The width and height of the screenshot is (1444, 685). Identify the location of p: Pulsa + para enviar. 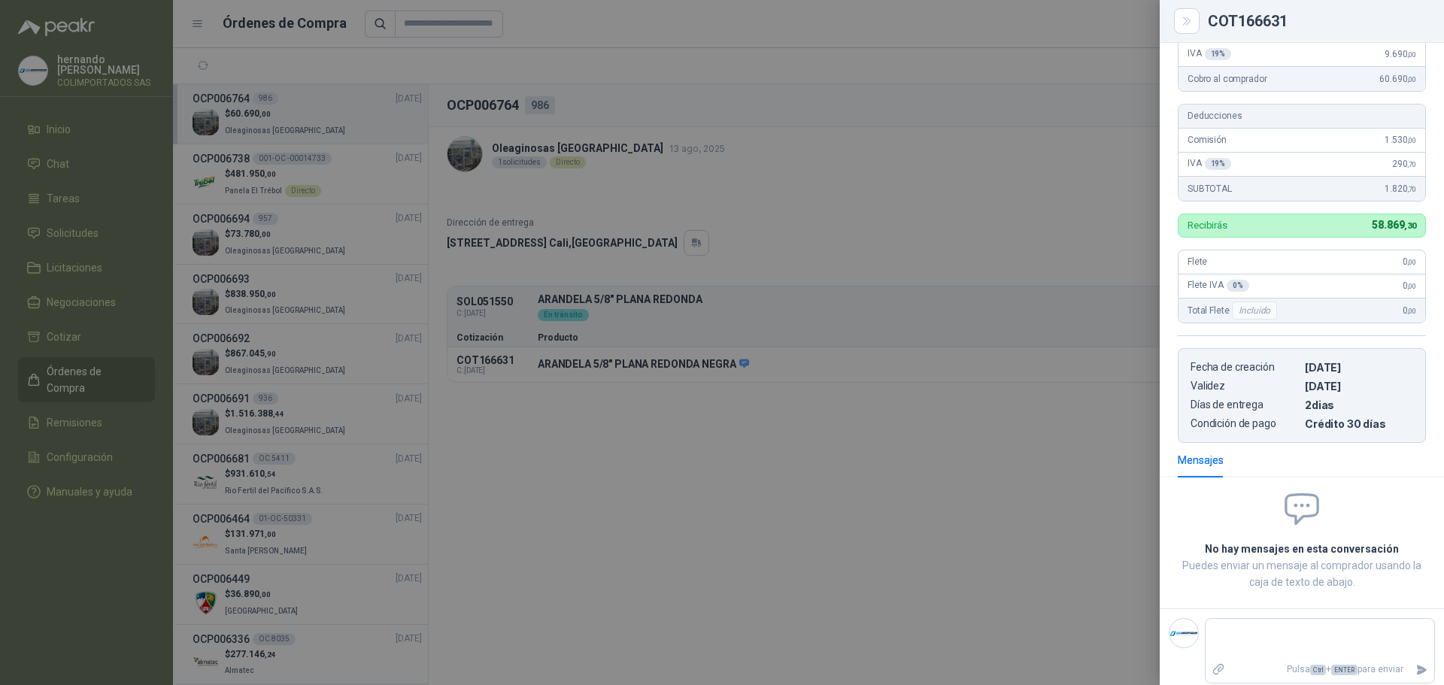
(1321, 669).